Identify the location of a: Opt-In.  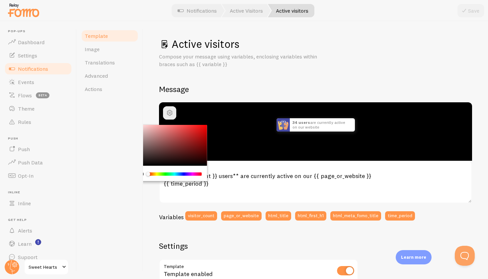
(38, 176).